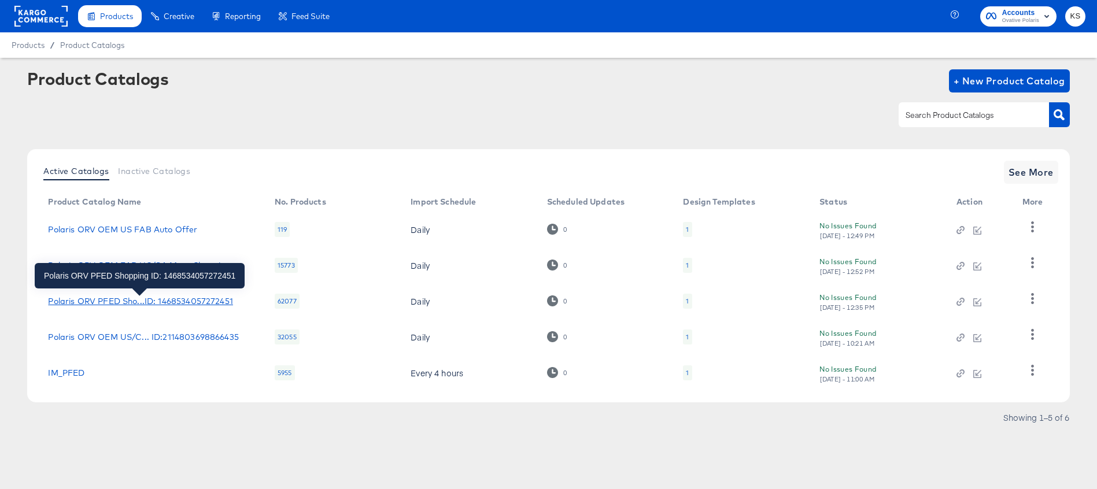 Image resolution: width=1097 pixels, height=489 pixels. Describe the element at coordinates (980, 202) in the screenshot. I see `th: Action` at that location.